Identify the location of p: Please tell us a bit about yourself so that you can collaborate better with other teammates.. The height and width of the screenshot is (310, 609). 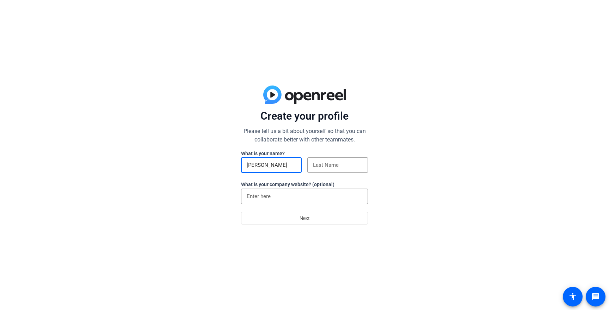
(304, 136).